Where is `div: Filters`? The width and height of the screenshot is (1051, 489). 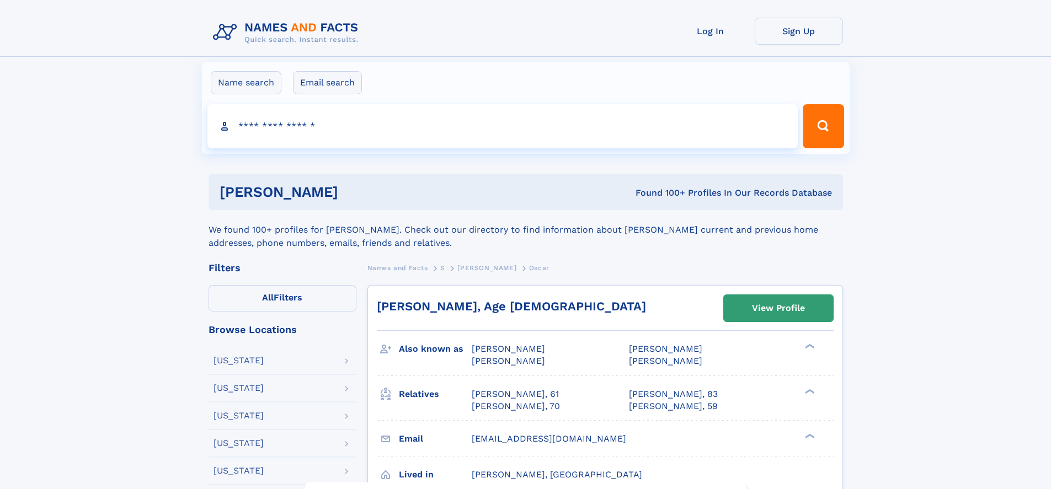 div: Filters is located at coordinates (282, 268).